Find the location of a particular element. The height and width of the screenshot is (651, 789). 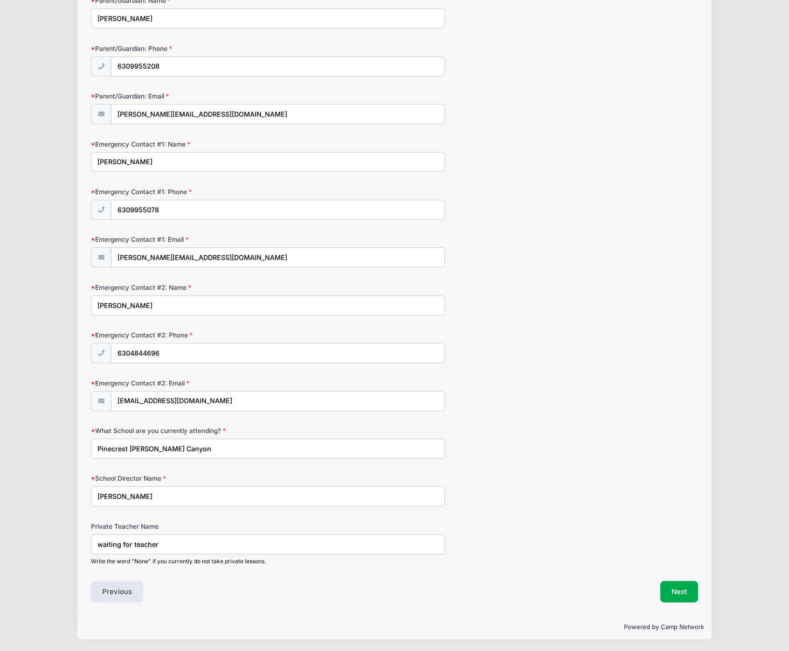

label: Emergency Contact #2: Email is located at coordinates (192, 383).